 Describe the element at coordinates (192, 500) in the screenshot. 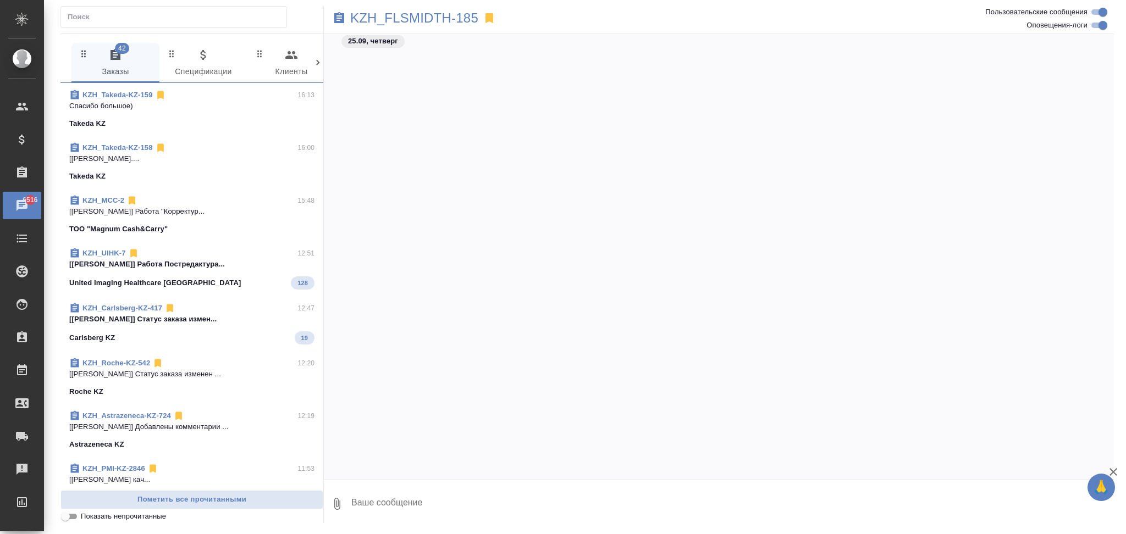

I see `span: Пометить все прочитанными` at that location.